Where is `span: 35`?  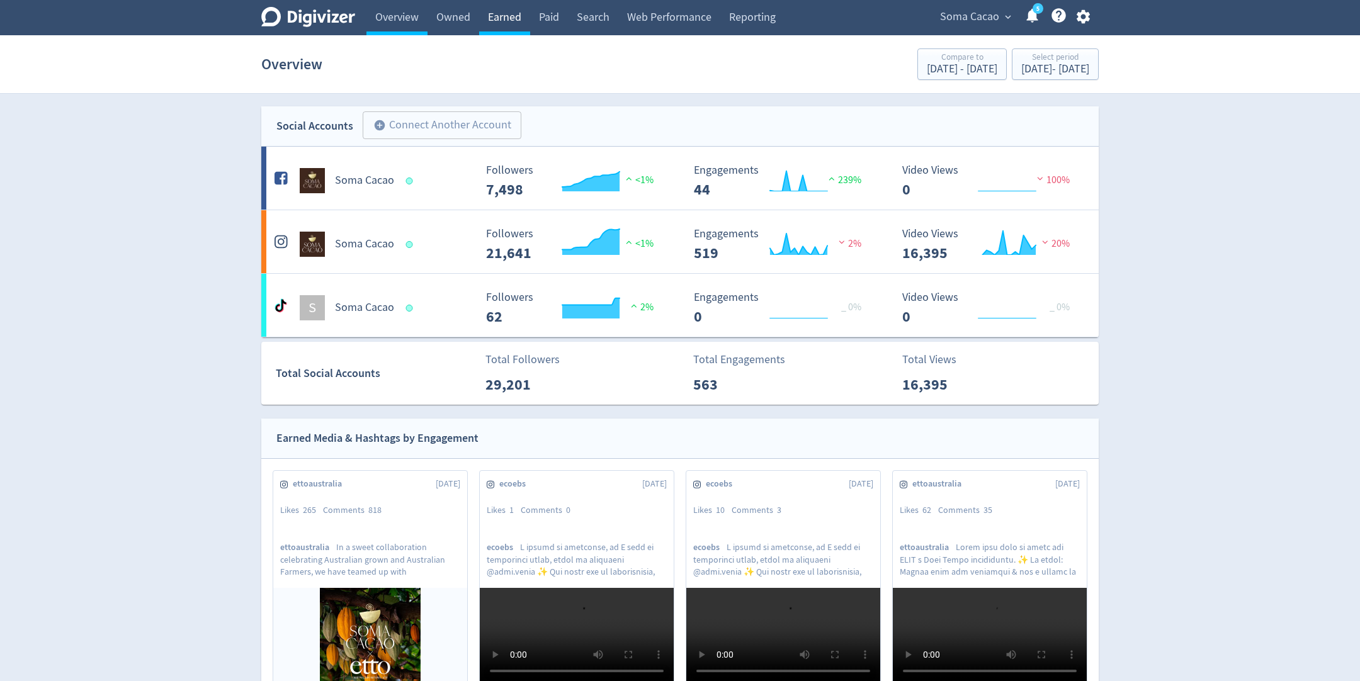
span: 35 is located at coordinates (988, 510).